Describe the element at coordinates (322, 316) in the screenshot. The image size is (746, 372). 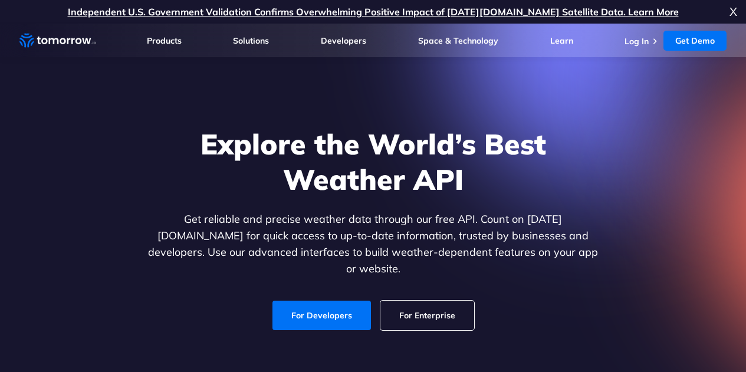
I see `a: For Developers` at that location.